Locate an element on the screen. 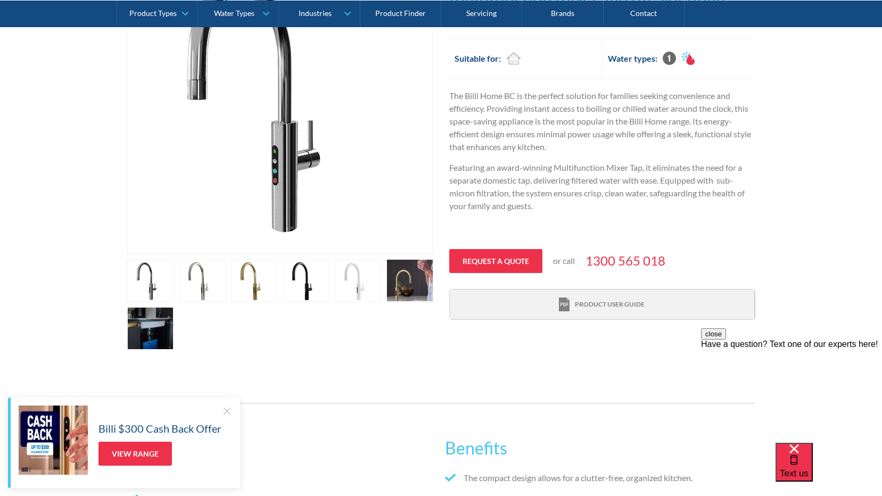 The width and height of the screenshot is (882, 496). div: Industries is located at coordinates (315, 13).